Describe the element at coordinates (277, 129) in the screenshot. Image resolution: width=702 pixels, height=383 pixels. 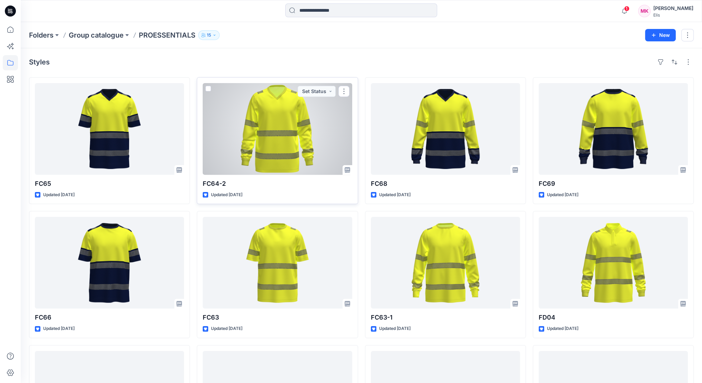
I see `a: FC64-2` at that location.